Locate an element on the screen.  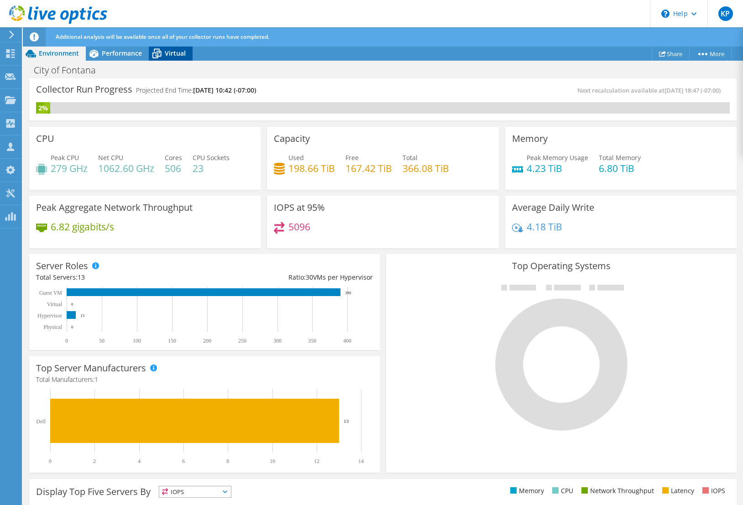
text: 200 is located at coordinates (207, 341).